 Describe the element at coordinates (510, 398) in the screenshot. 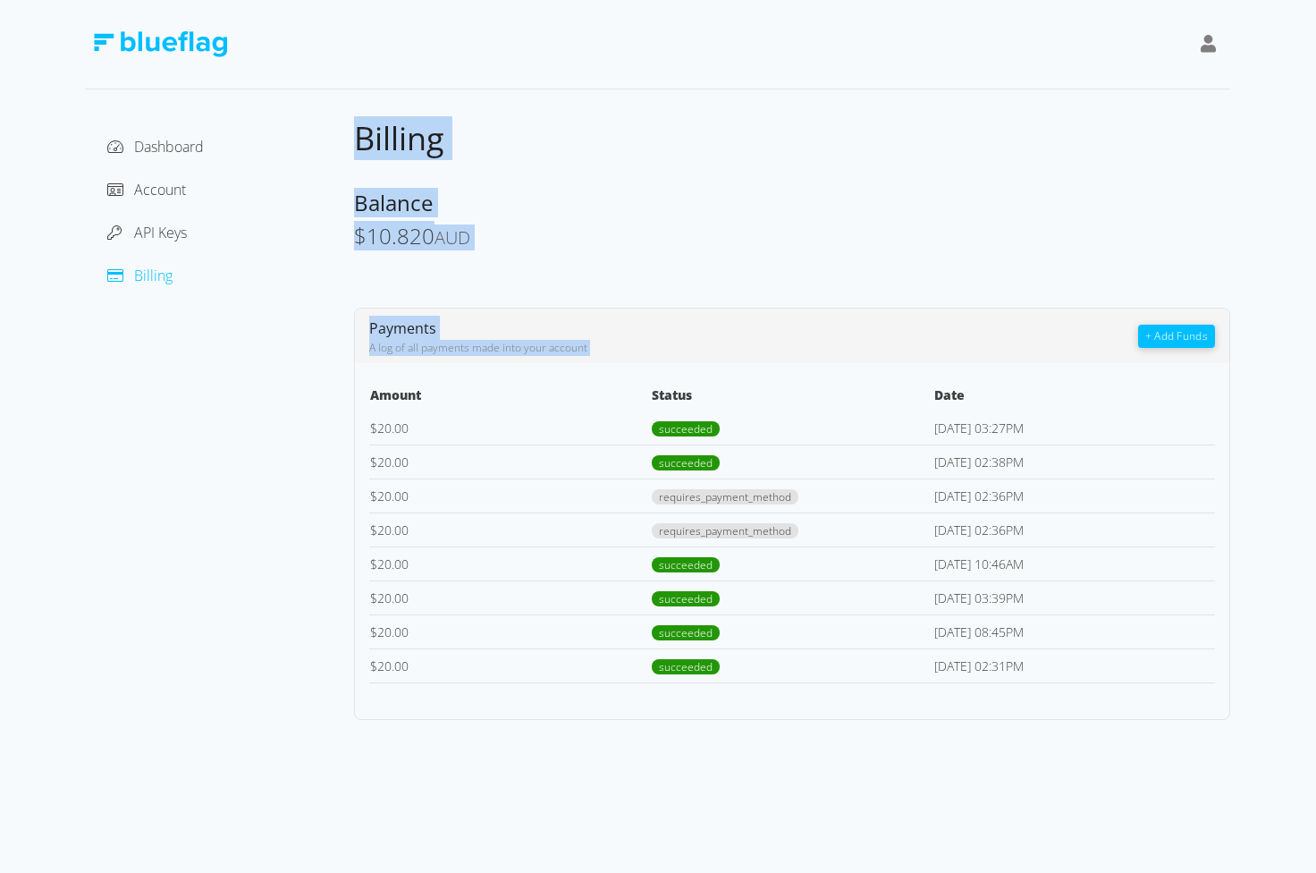

I see `th: Amount` at that location.